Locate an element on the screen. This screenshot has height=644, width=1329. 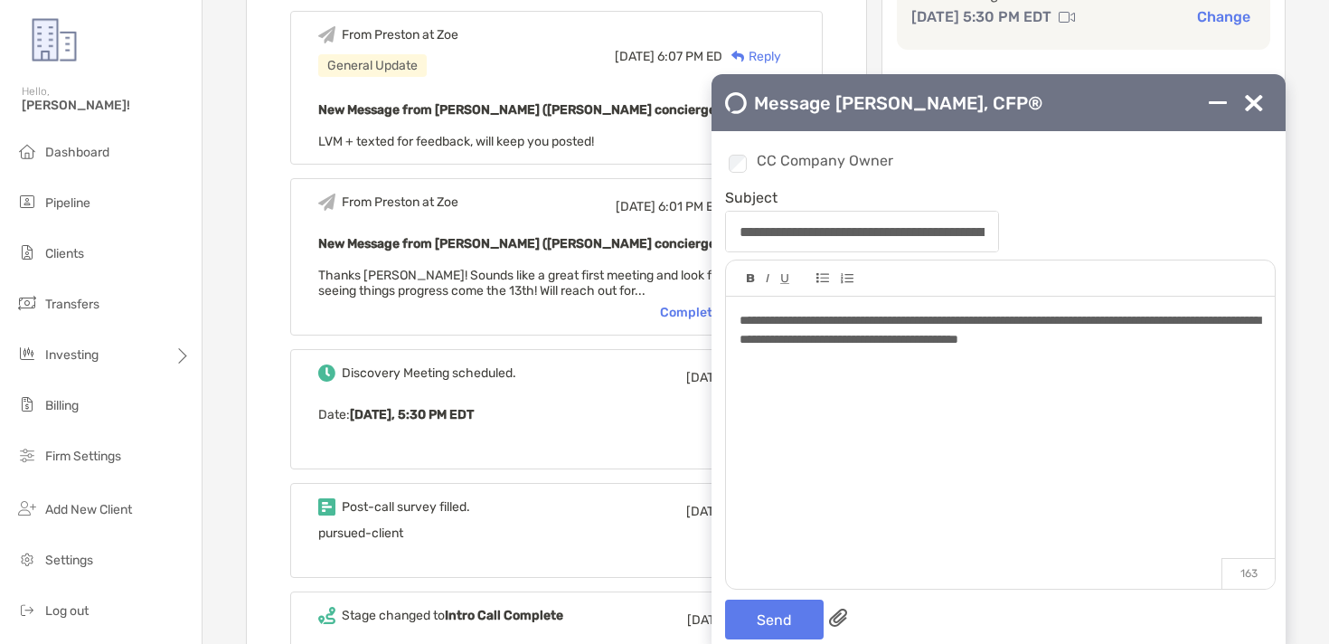
img: Zoe logo is located at coordinates (736, 103).